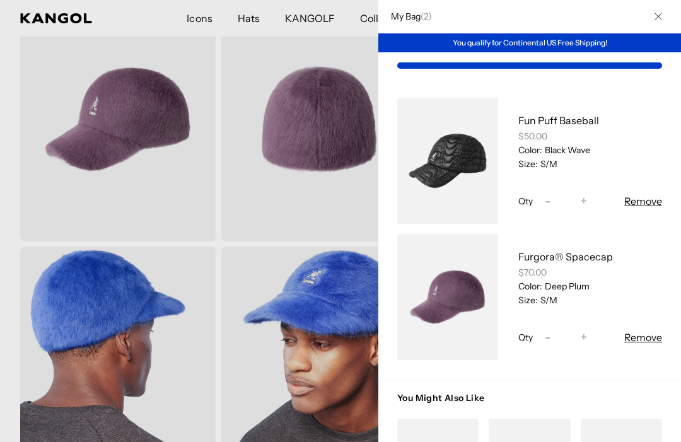 The width and height of the screenshot is (681, 442). What do you see at coordinates (566, 201) in the screenshot?
I see `input: Quantity for Fun Puff Baseball` at bounding box center [566, 201].